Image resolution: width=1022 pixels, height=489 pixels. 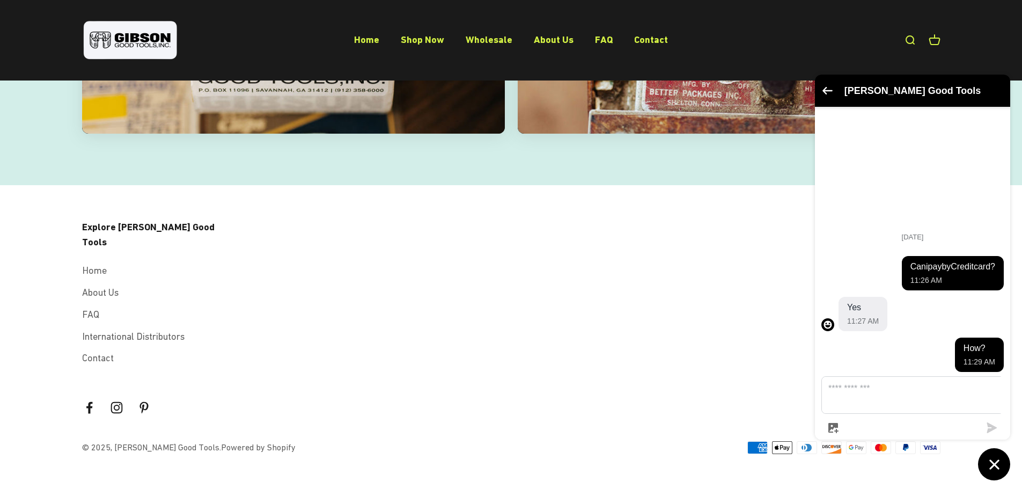 I want to click on inbox-online-store-chat: Shopify online store chat, so click(x=912, y=277).